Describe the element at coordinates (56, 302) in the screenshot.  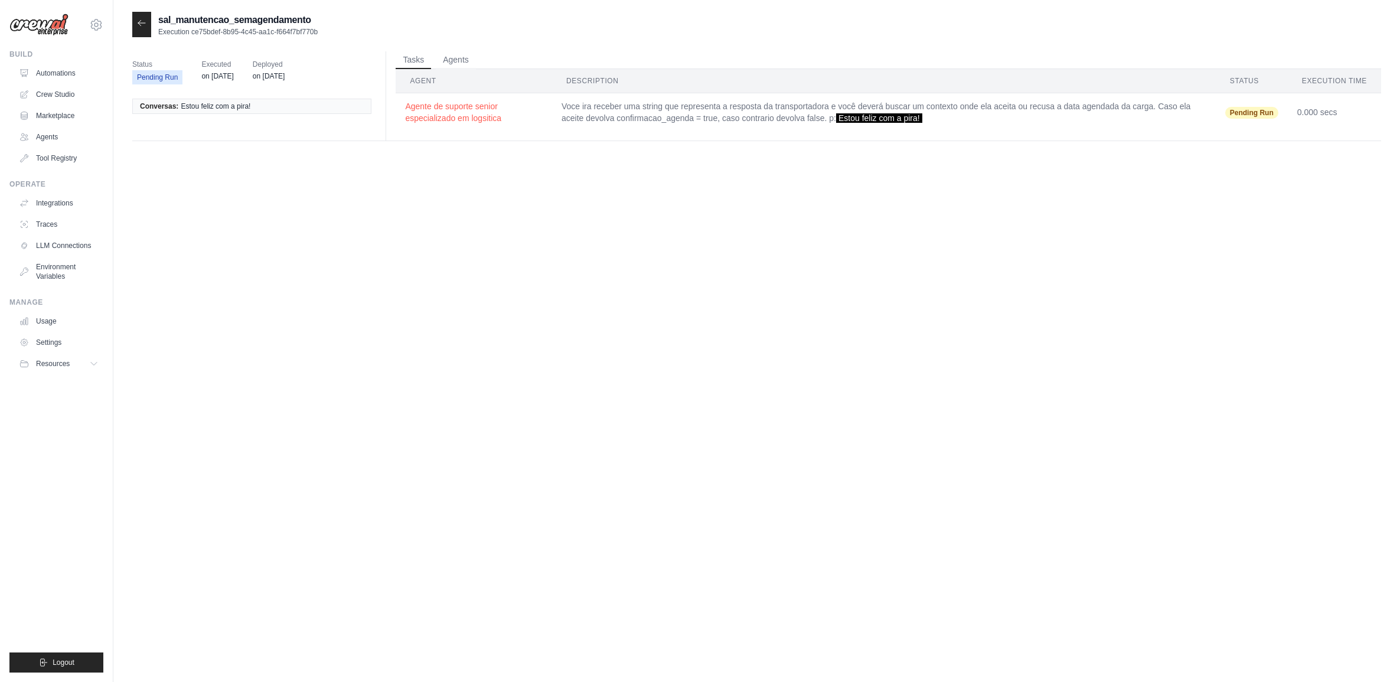
I see `div: Manage` at that location.